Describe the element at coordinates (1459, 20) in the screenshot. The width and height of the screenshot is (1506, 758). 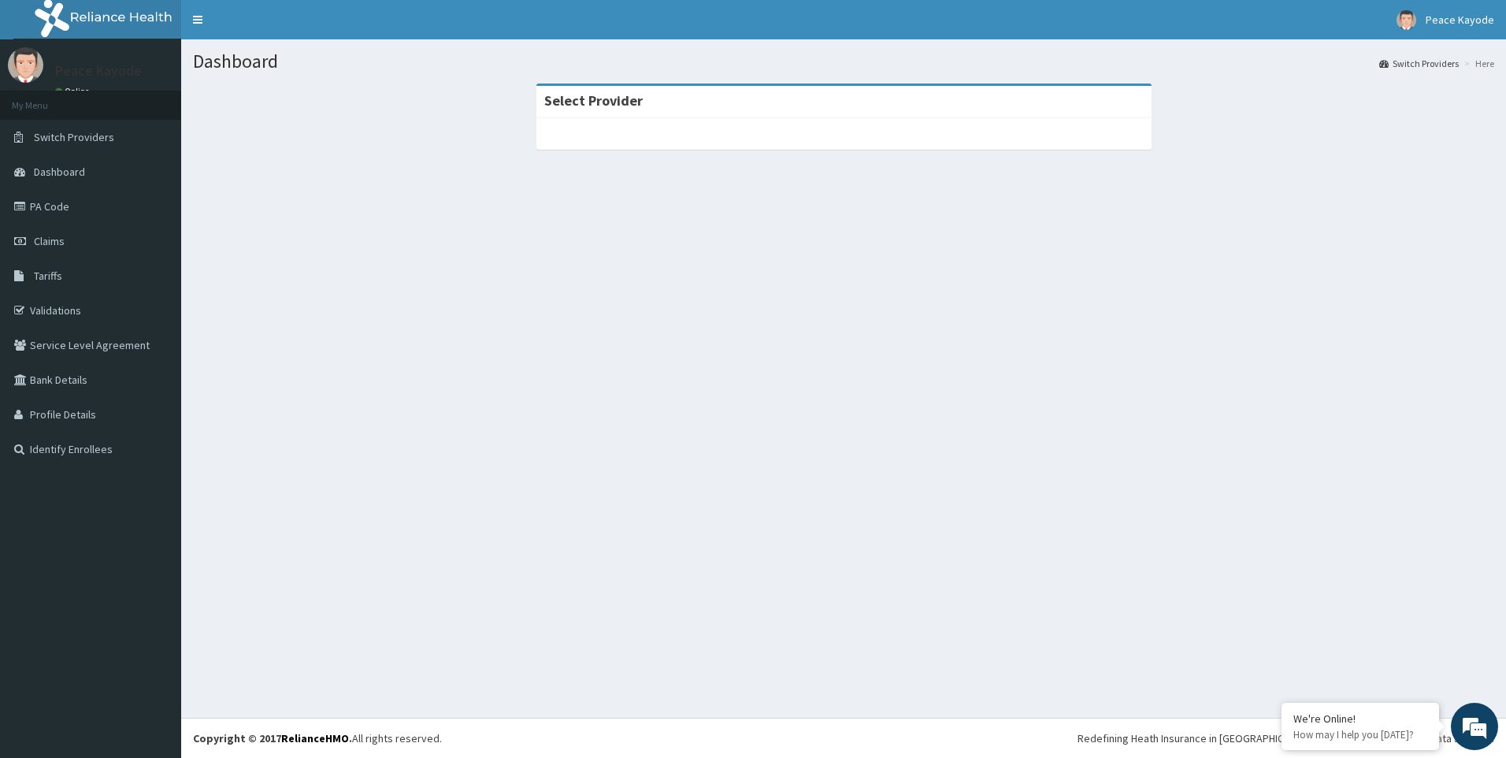
I see `span: Peace Kayode` at that location.